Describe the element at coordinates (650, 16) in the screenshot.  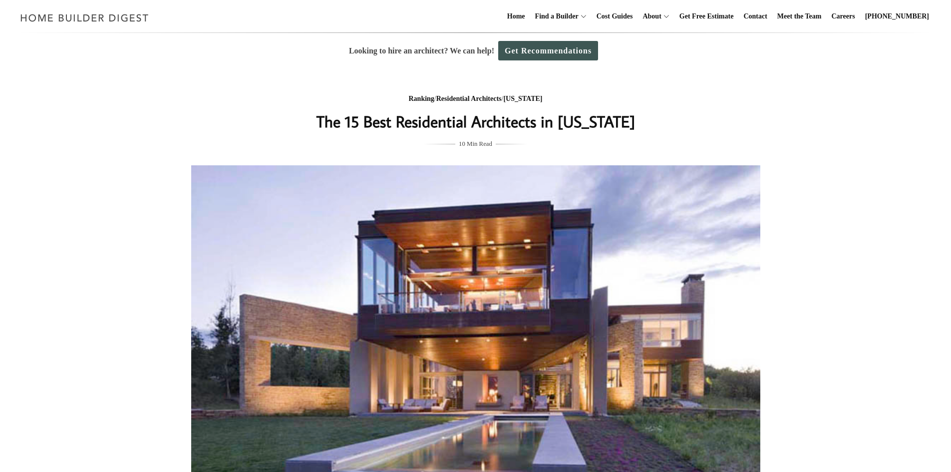
I see `a: About` at that location.